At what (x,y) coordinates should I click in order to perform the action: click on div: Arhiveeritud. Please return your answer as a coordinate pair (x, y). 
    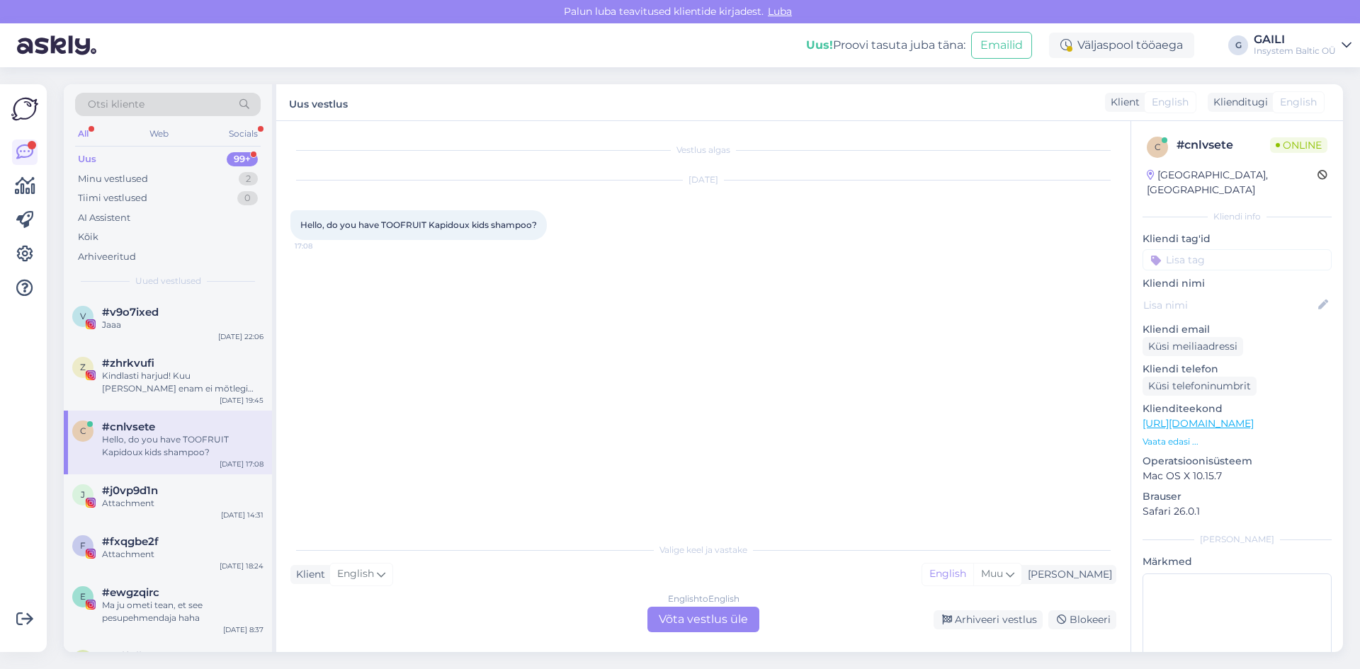
    Looking at the image, I should click on (107, 257).